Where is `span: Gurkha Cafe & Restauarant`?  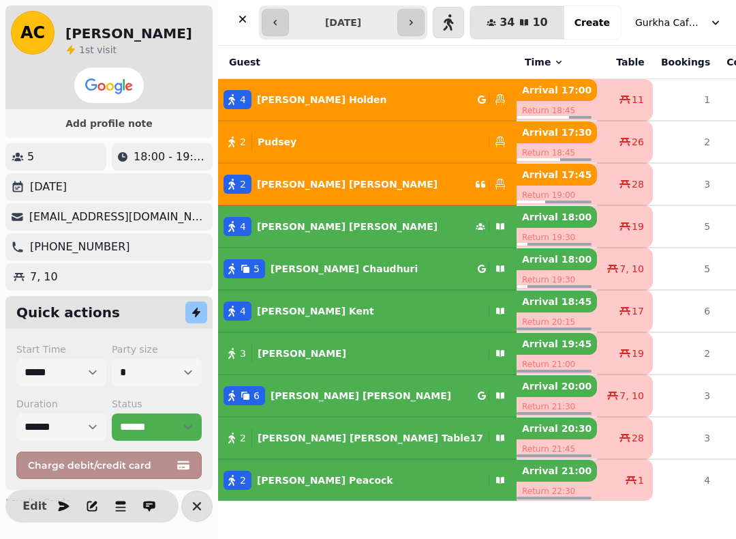 span: Gurkha Cafe & Restauarant is located at coordinates (669, 22).